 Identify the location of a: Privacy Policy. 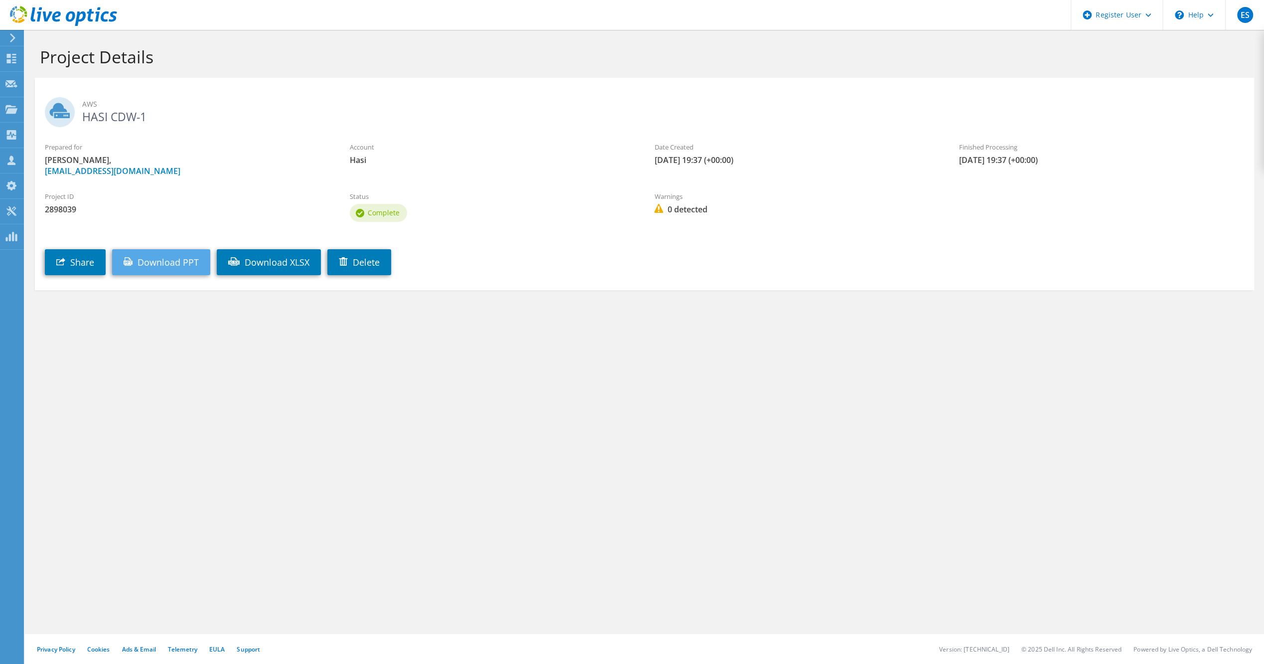
(56, 649).